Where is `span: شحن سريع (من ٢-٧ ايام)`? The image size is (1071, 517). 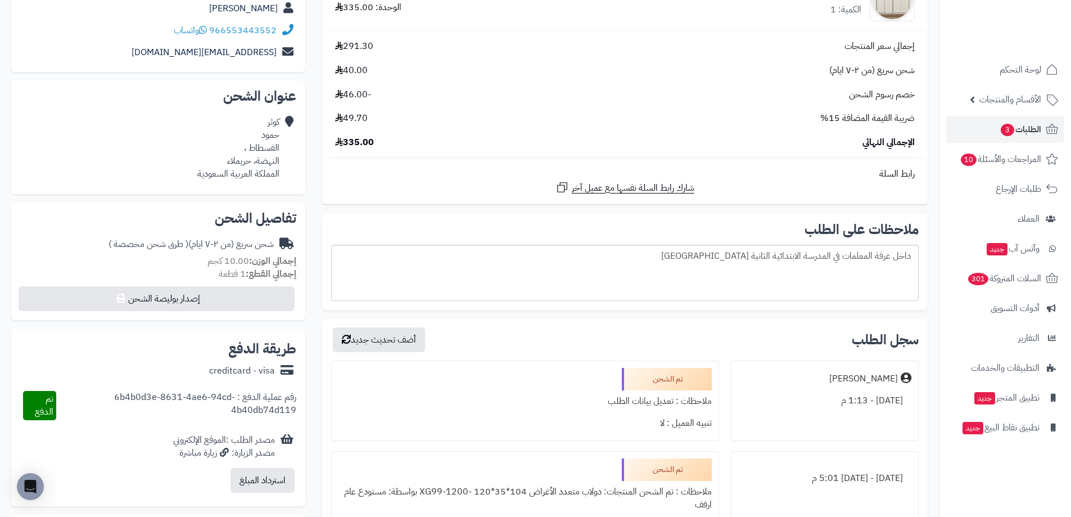
span: شحن سريع (من ٢-٧ ايام) is located at coordinates (872, 70).